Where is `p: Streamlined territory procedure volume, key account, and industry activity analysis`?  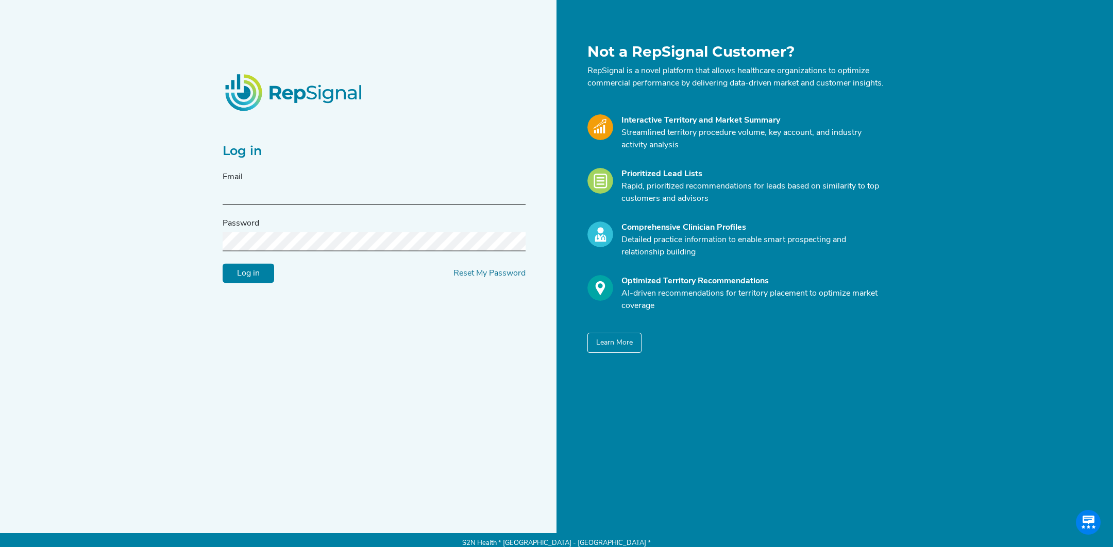 p: Streamlined territory procedure volume, key account, and industry activity analysis is located at coordinates (753, 139).